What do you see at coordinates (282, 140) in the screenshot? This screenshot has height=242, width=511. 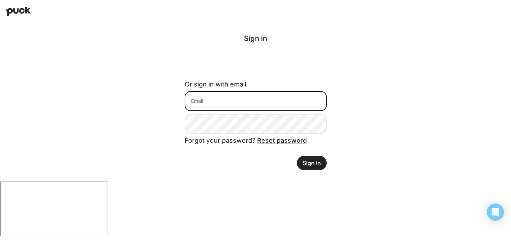 I see `a: Reset password` at bounding box center [282, 140].